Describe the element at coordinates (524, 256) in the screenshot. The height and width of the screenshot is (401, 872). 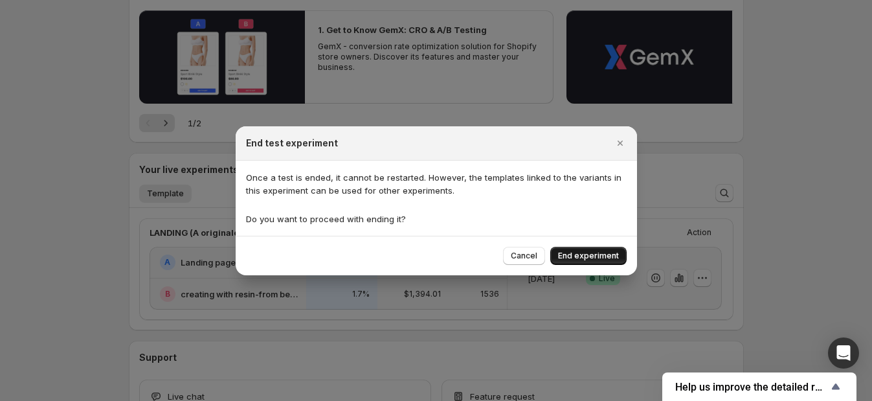
I see `button: Cancel` at that location.